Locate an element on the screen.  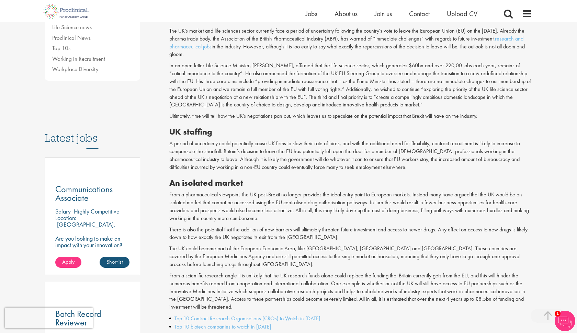
a: About us is located at coordinates (346, 14).